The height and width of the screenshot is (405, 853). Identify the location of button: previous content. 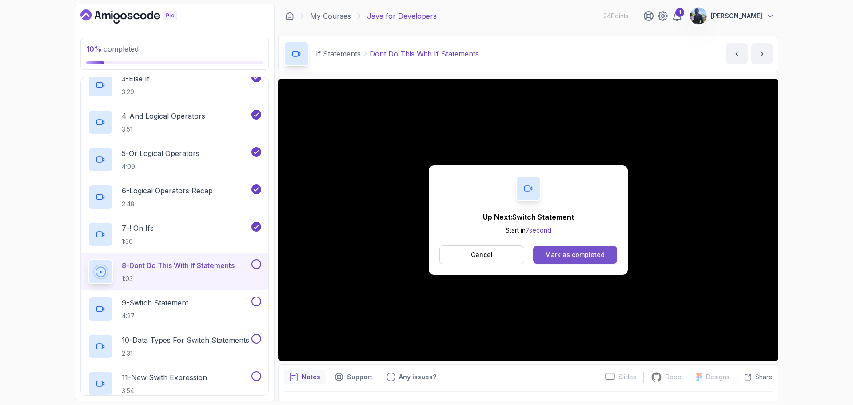
(737, 54).